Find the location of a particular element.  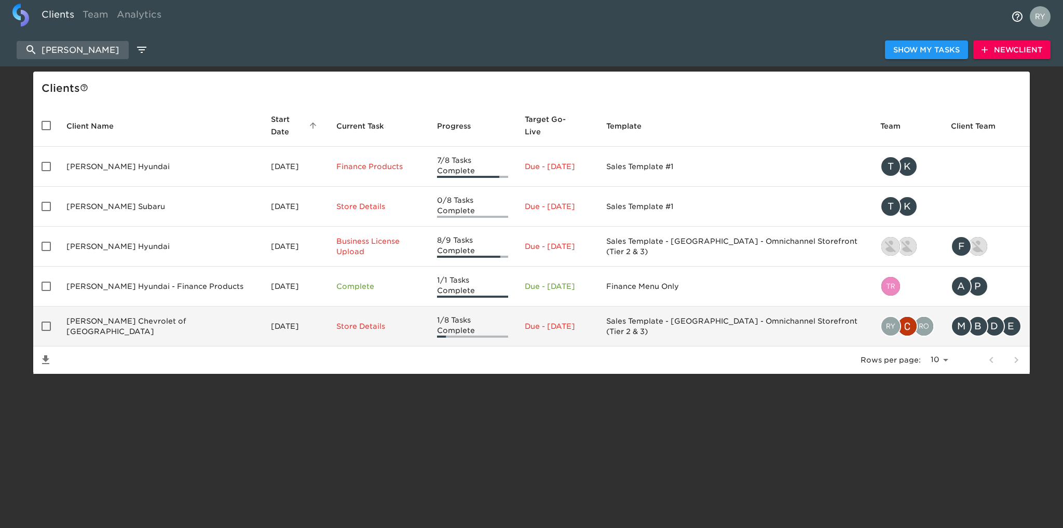

select: rows per page is located at coordinates (938, 360).